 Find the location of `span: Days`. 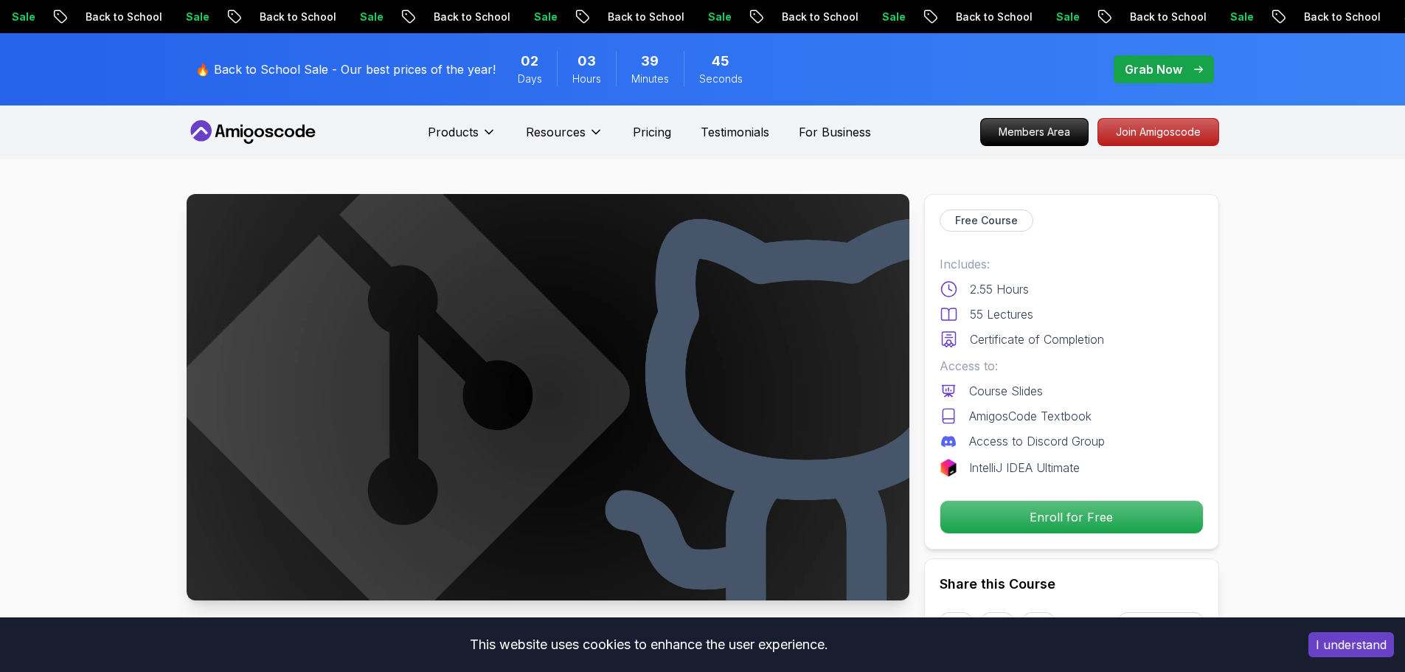

span: Days is located at coordinates (529, 79).